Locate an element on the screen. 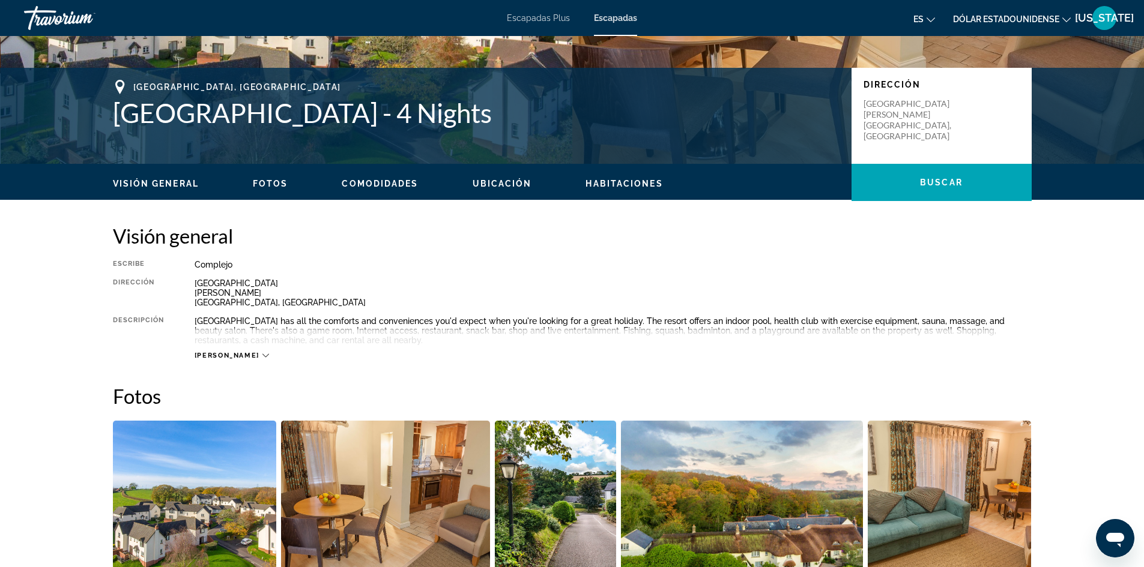 The width and height of the screenshot is (1144, 567). div: Dirección is located at coordinates (139, 293).